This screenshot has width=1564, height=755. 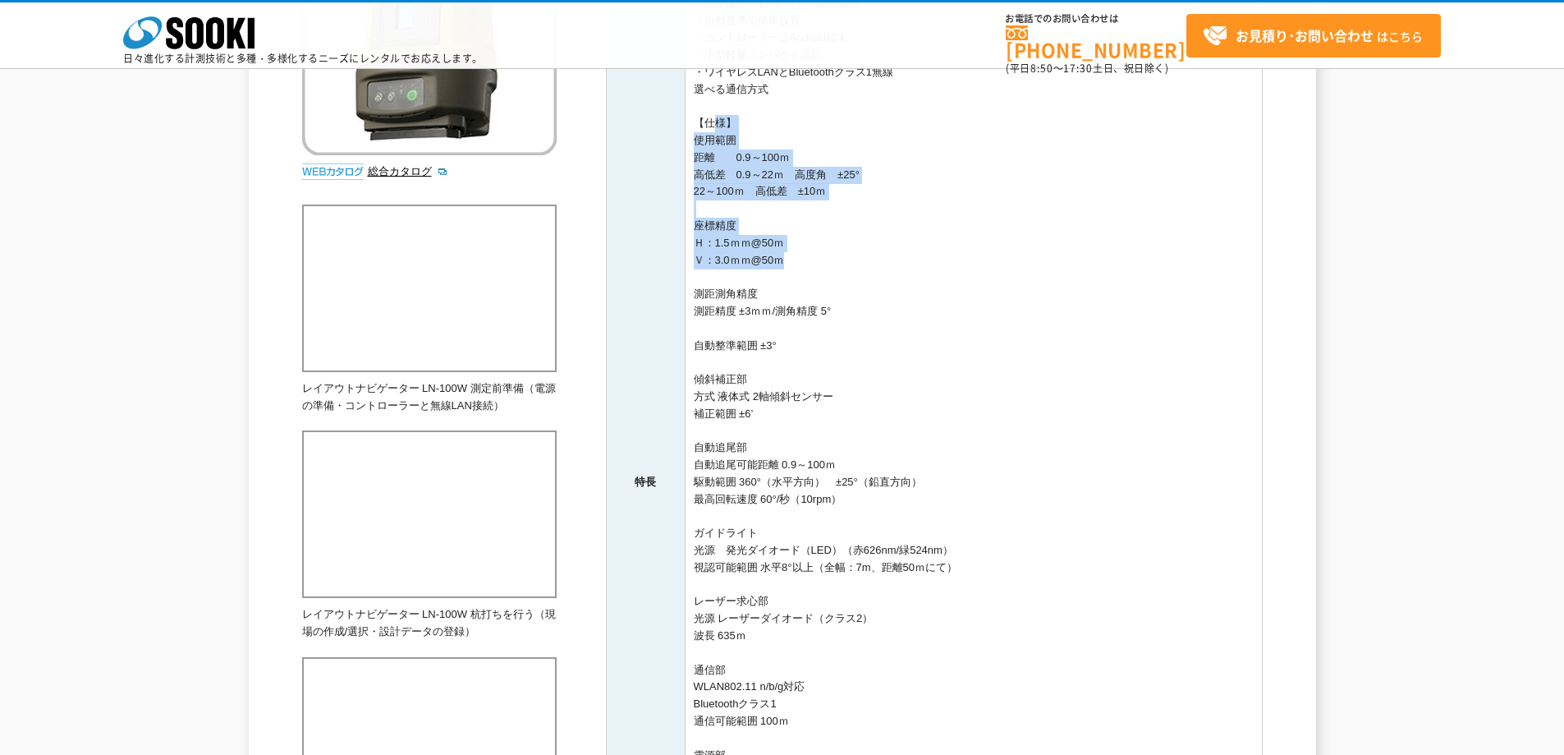 I want to click on p: 日々進化する計測技術と多種・多様化するニーズにレンタルでお応えします。, so click(x=303, y=58).